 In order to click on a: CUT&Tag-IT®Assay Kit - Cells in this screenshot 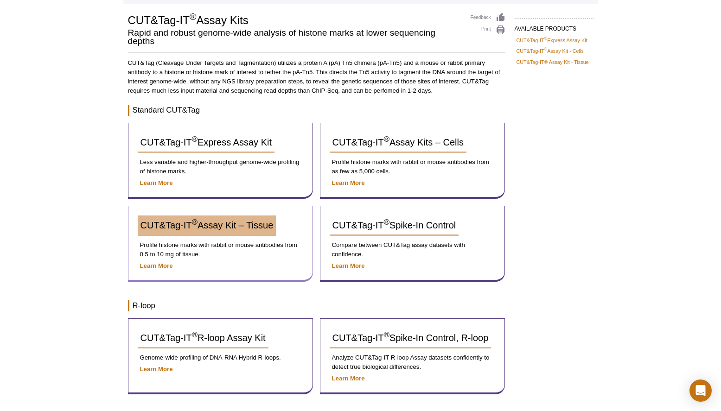, I will do `click(550, 51)`.